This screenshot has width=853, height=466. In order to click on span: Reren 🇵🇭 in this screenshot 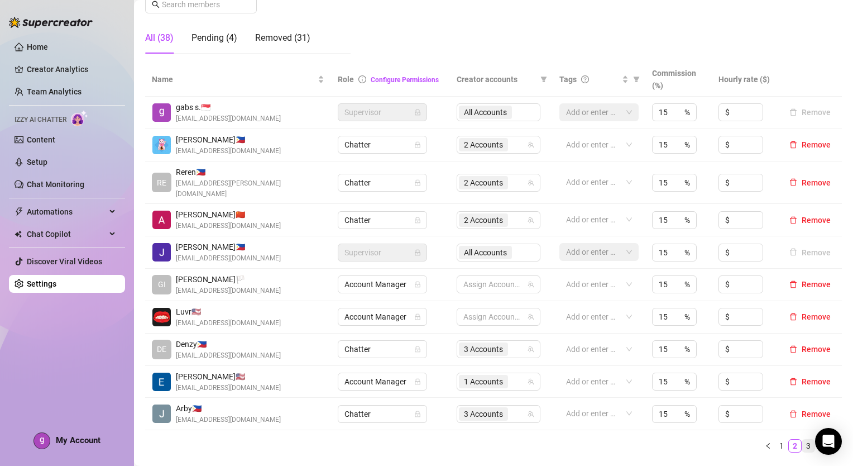, I will do `click(250, 172)`.